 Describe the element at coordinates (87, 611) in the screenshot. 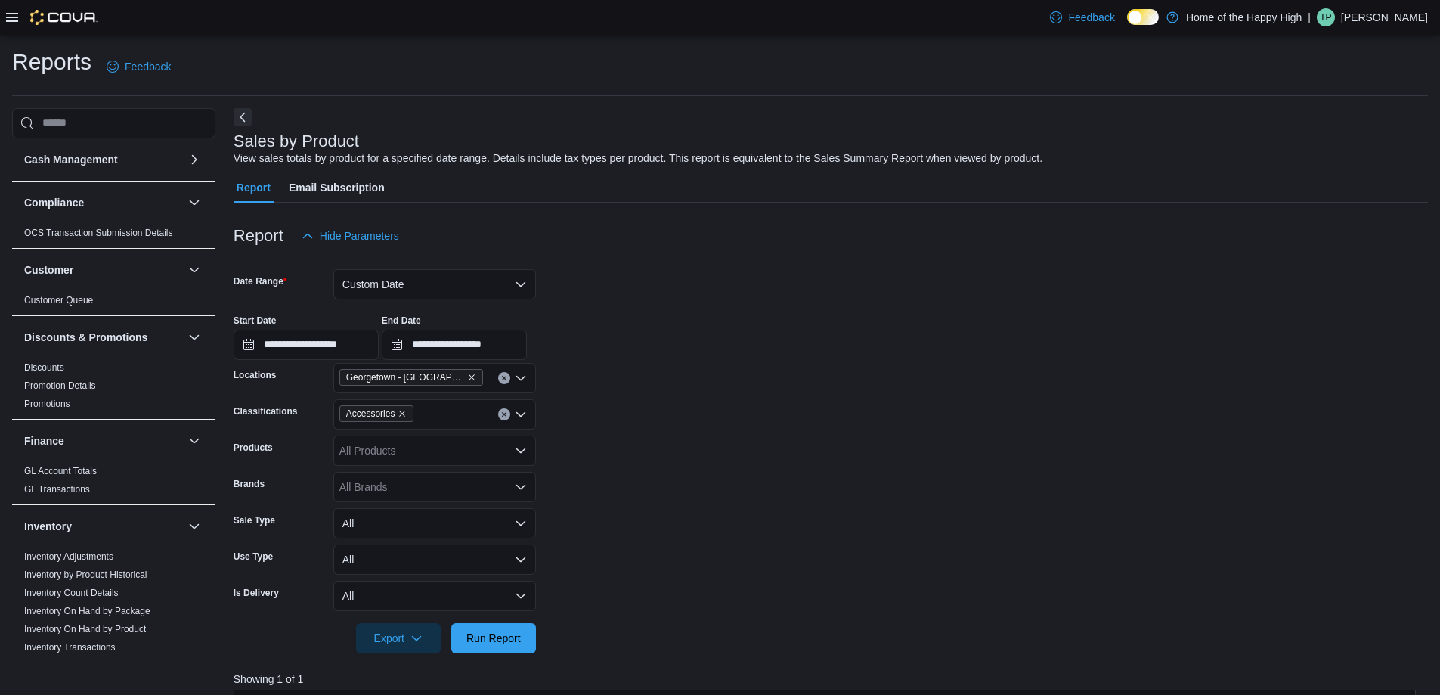

I see `a: Inventory On Hand by Package` at that location.